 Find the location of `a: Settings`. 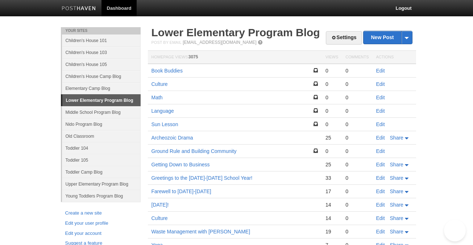

a: Settings is located at coordinates (344, 38).